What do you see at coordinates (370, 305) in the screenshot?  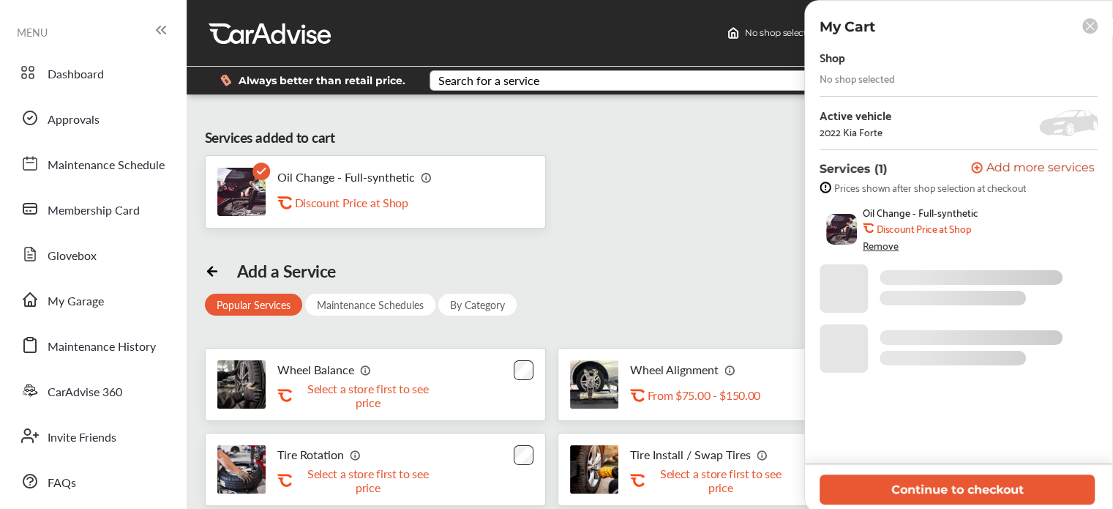 I see `div: Maintenance Schedules` at bounding box center [370, 305].